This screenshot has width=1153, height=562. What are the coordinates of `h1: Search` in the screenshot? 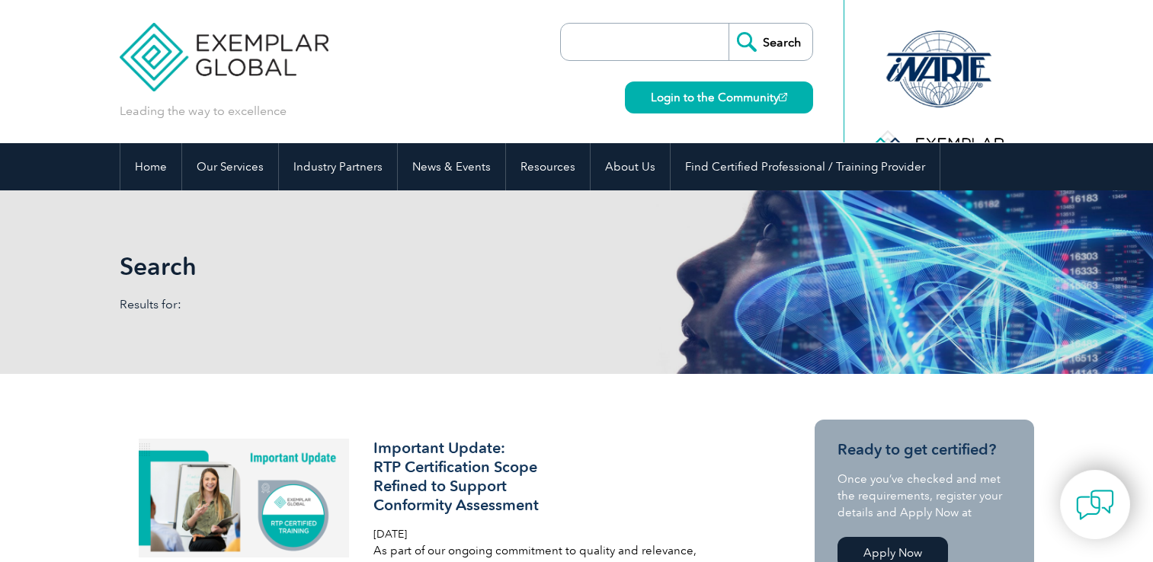 It's located at (412, 266).